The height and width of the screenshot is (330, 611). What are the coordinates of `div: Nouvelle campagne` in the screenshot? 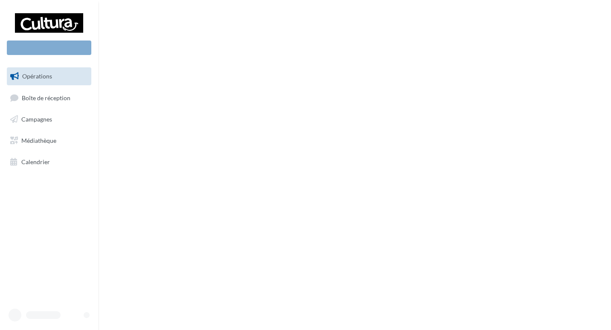 It's located at (49, 48).